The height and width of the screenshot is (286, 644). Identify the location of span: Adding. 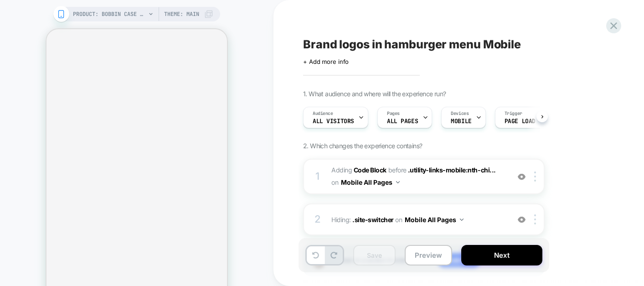
(359, 170).